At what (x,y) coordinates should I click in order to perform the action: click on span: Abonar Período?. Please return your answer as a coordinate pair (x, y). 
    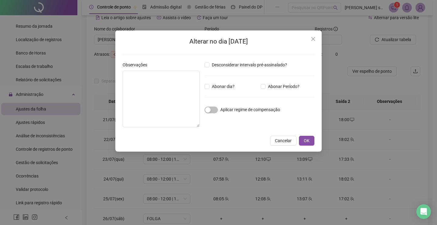
    Looking at the image, I should click on (284, 86).